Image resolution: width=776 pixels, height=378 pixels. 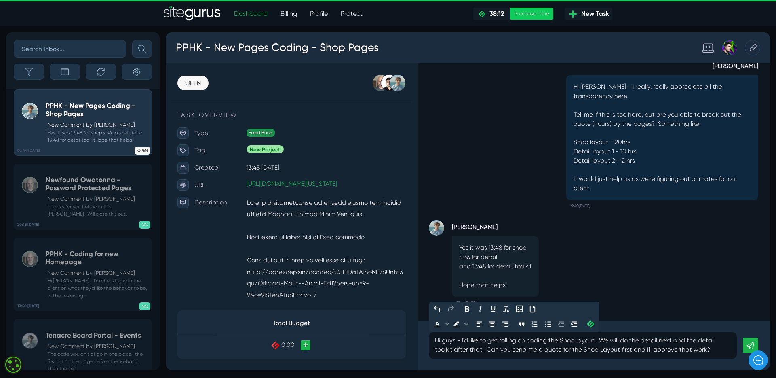 What do you see at coordinates (618, 16) in the screenshot?
I see `div: Copy this Task URL` at bounding box center [618, 16].